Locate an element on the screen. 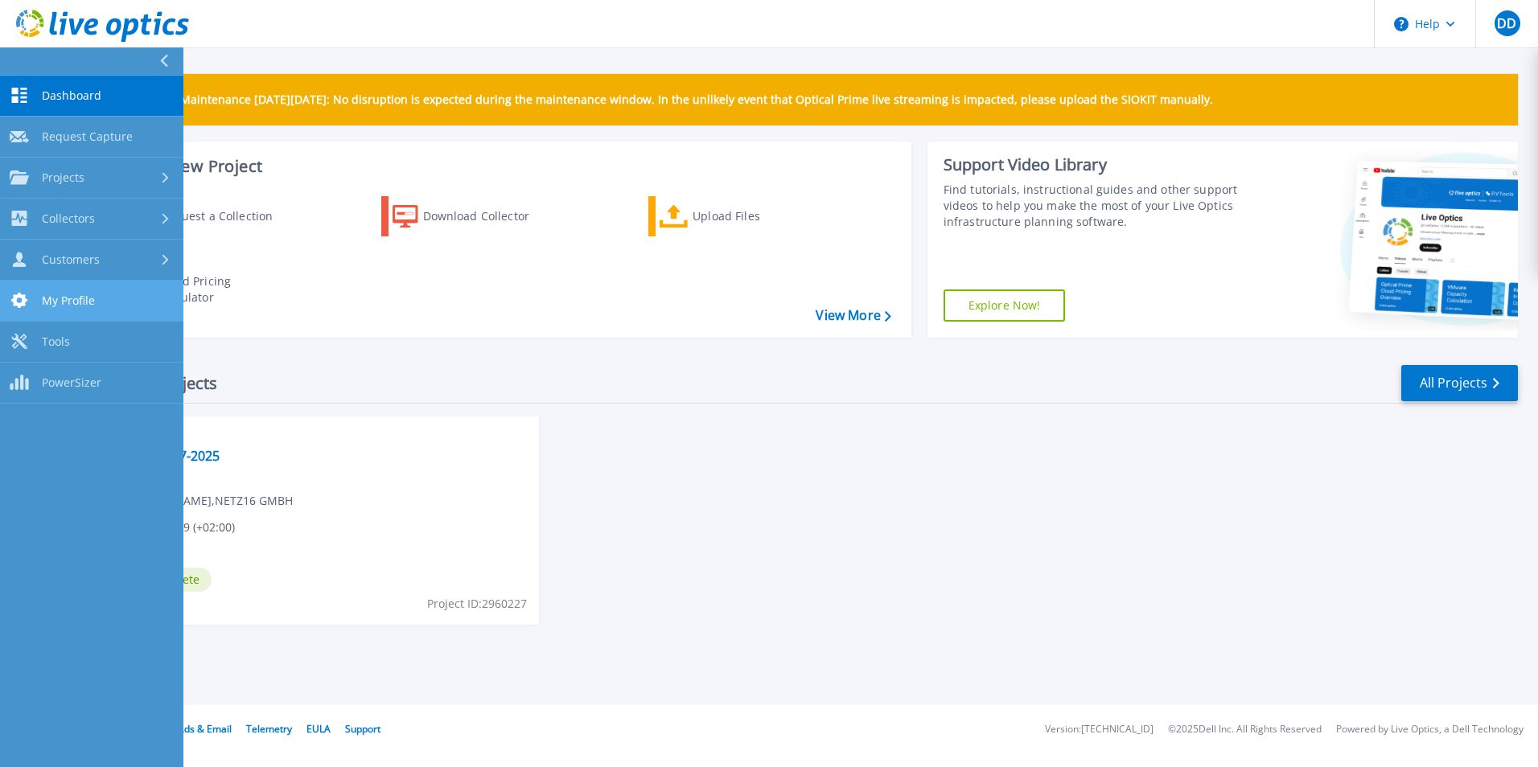  span: Projects is located at coordinates (63, 178).